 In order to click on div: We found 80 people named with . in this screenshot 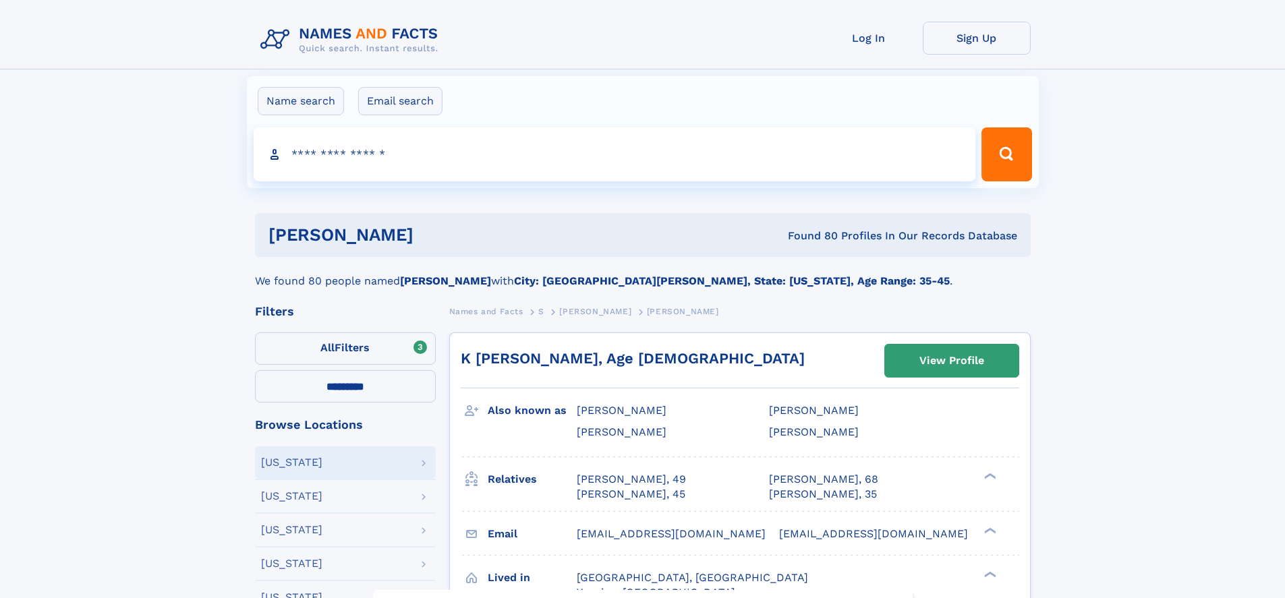, I will do `click(643, 273)`.